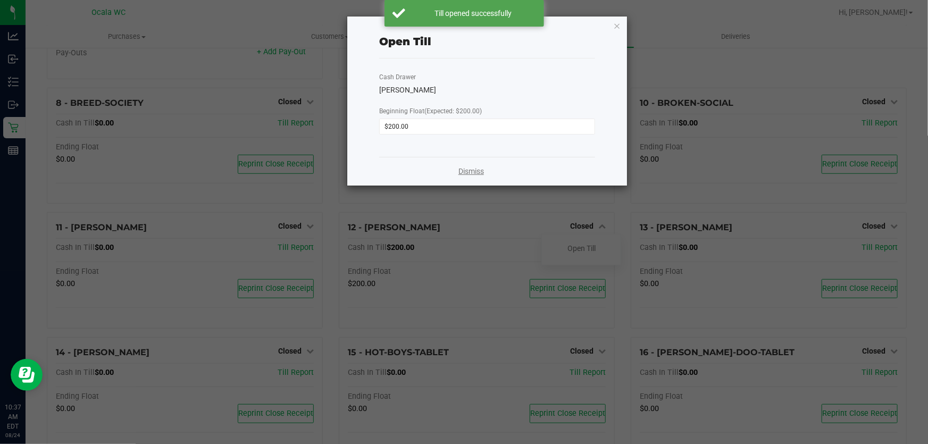 This screenshot has width=928, height=444. What do you see at coordinates (397, 77) in the screenshot?
I see `label: Cash Drawer` at bounding box center [397, 77].